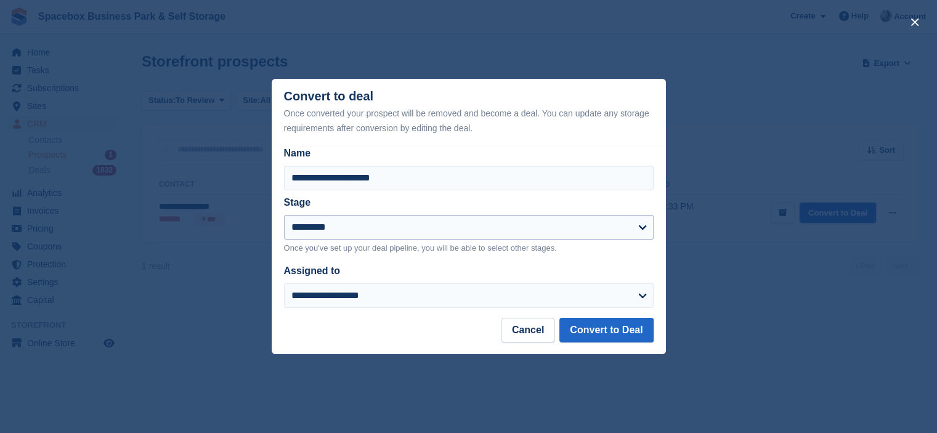  Describe the element at coordinates (298, 202) in the screenshot. I see `label: Stage` at that location.